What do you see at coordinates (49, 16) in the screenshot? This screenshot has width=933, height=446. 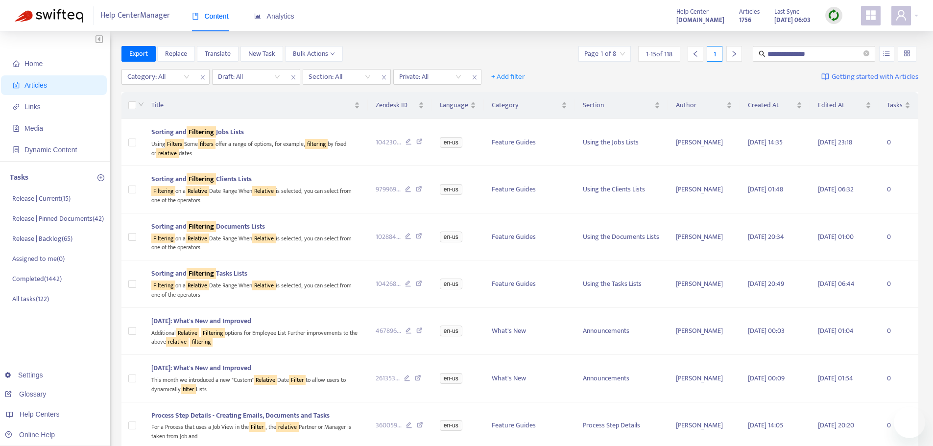 I see `img: Swifteq` at bounding box center [49, 16].